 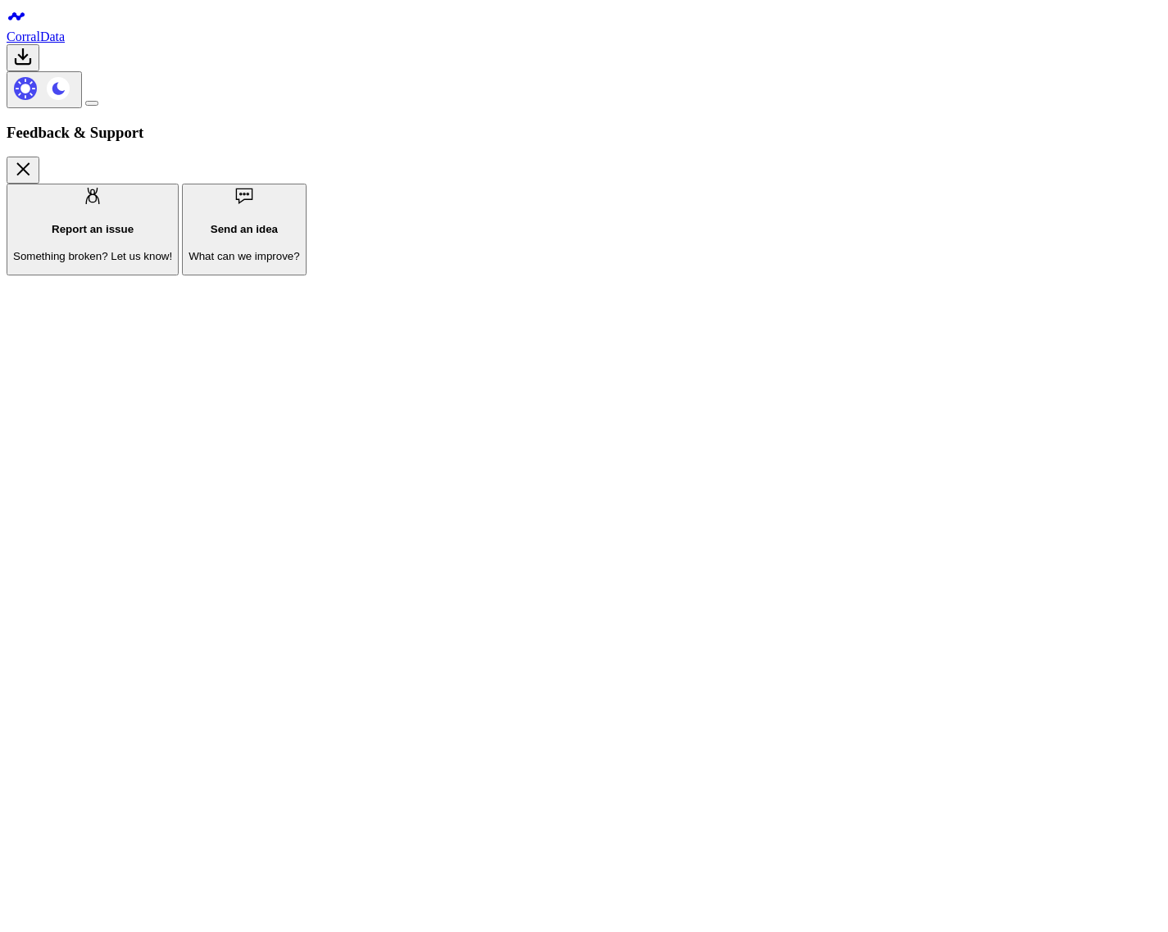 I want to click on a: CorralData, so click(x=35, y=36).